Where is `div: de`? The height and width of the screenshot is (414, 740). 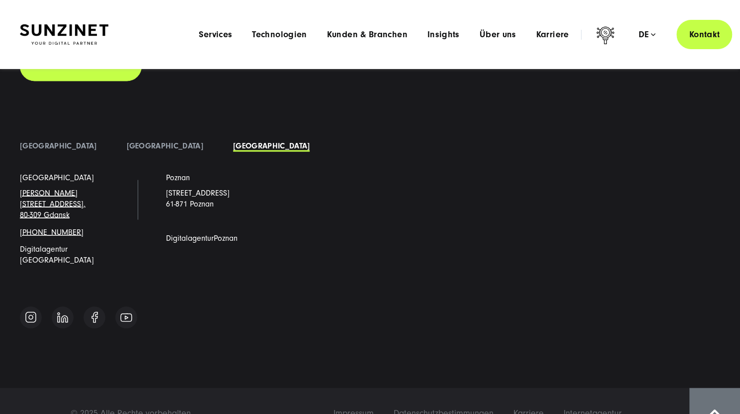
div: de is located at coordinates (646, 35).